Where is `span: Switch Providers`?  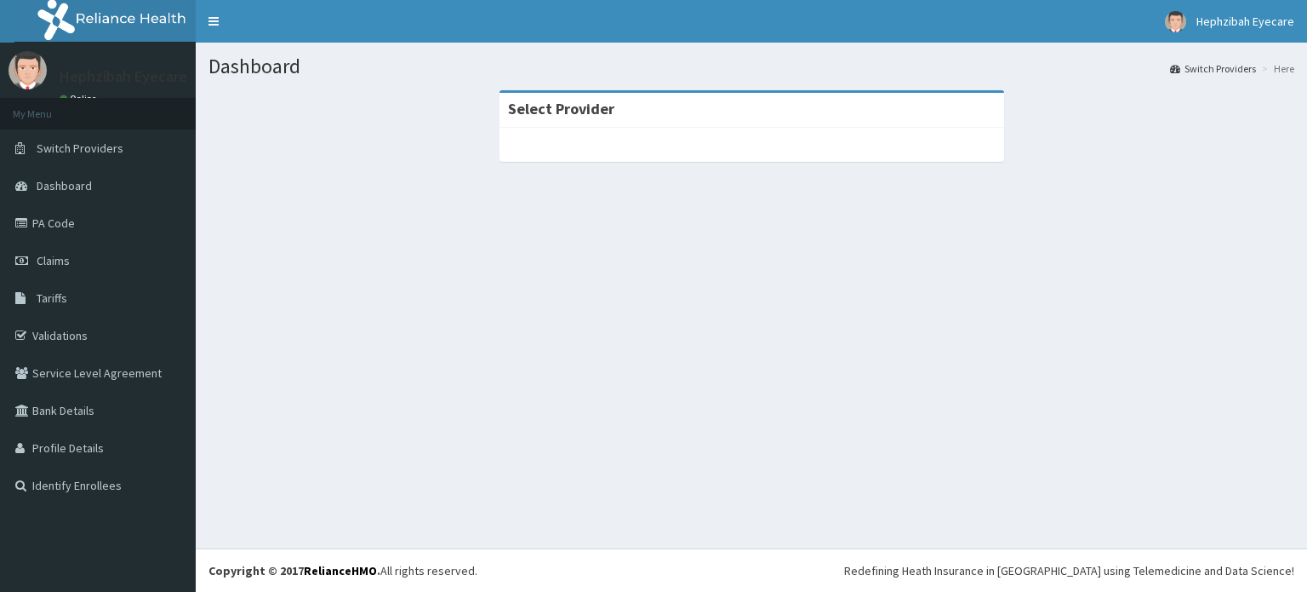
span: Switch Providers is located at coordinates (80, 148).